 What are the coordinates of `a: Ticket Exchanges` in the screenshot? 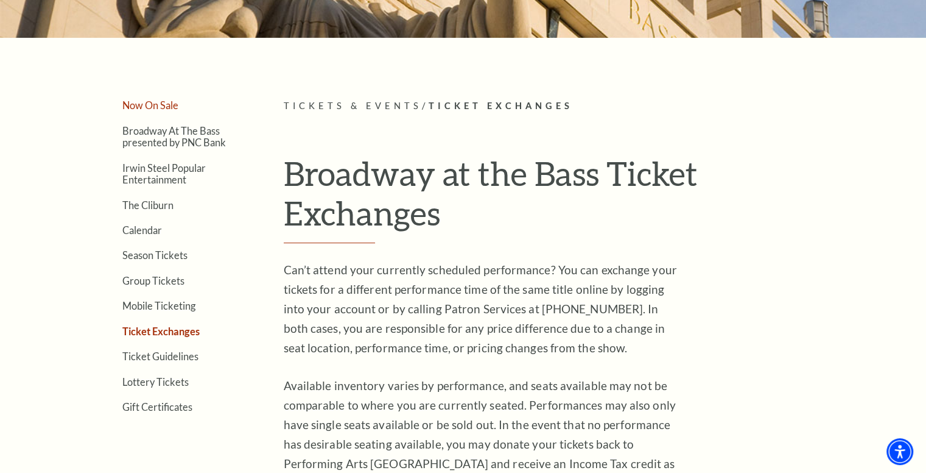 It's located at (161, 331).